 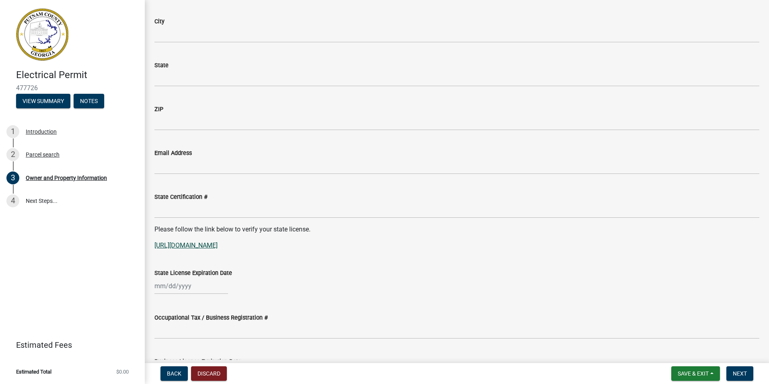 I want to click on button: Next, so click(x=740, y=373).